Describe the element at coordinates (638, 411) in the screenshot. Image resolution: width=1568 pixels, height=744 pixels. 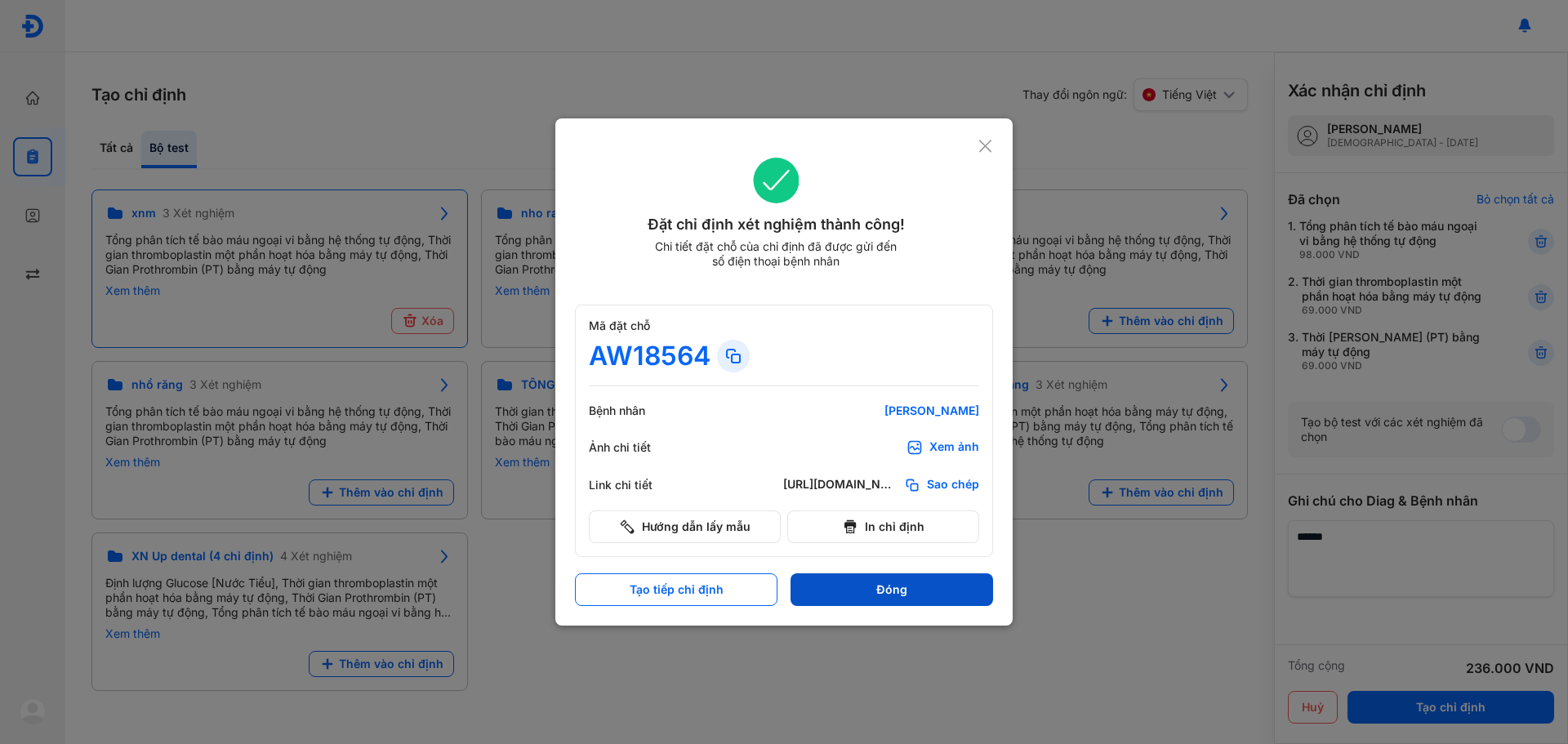
I see `div: Bệnh nhân` at that location.